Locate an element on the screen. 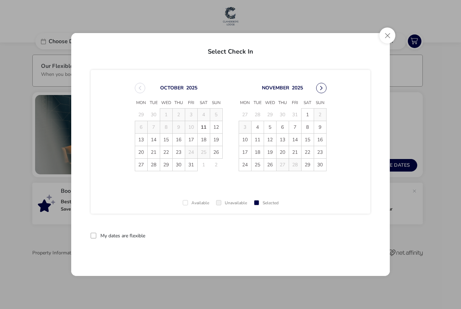 This screenshot has height=309, width=461. td: 11 is located at coordinates (204, 127).